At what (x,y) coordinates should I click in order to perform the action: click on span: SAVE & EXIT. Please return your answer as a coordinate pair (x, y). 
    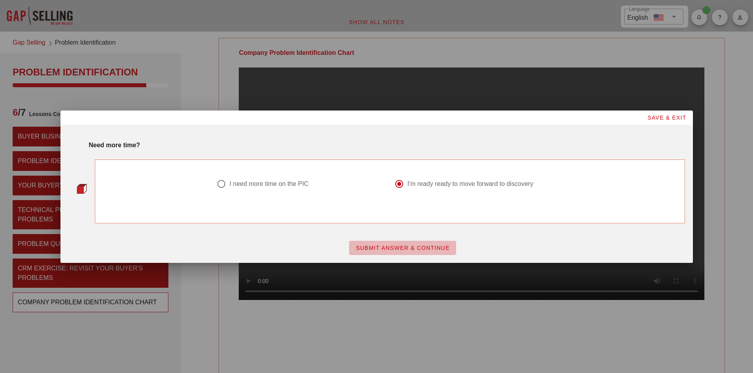
    Looking at the image, I should click on (667, 118).